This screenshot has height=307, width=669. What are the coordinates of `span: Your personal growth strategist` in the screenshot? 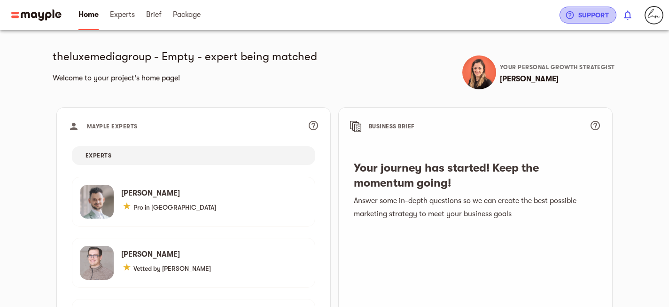 It's located at (557, 67).